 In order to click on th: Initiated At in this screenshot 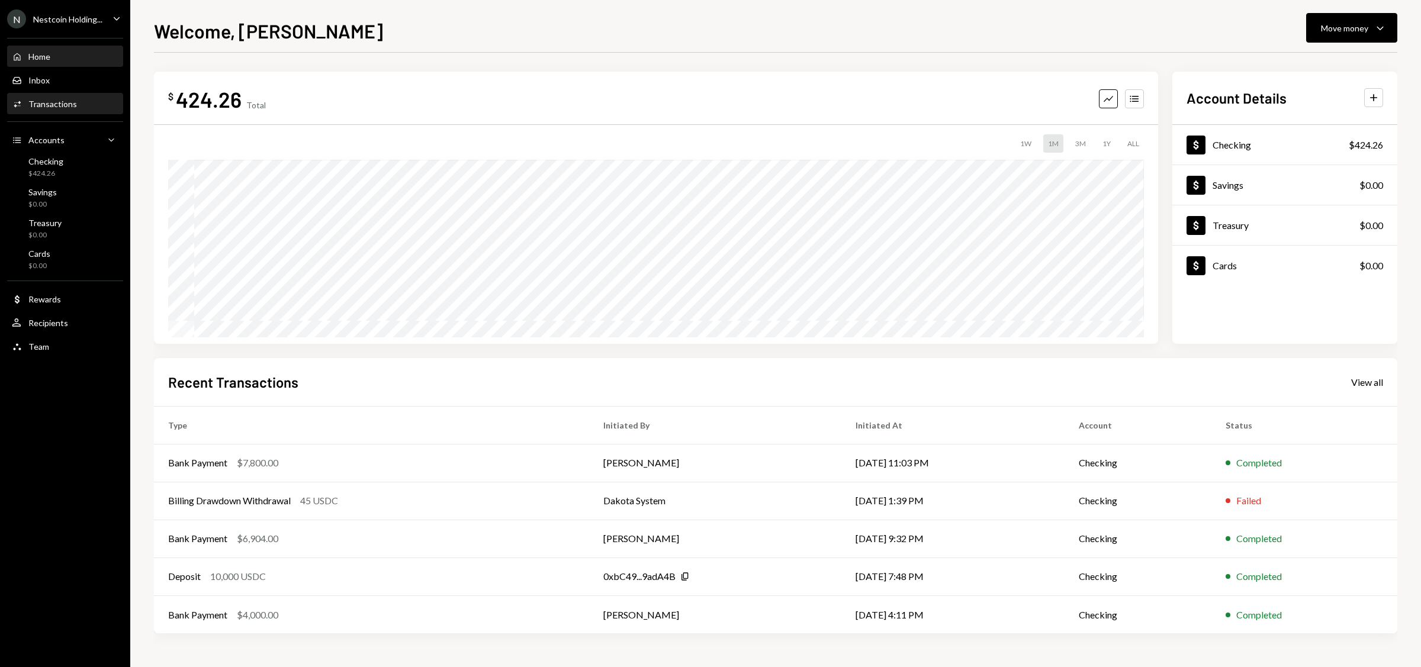, I will do `click(953, 425)`.